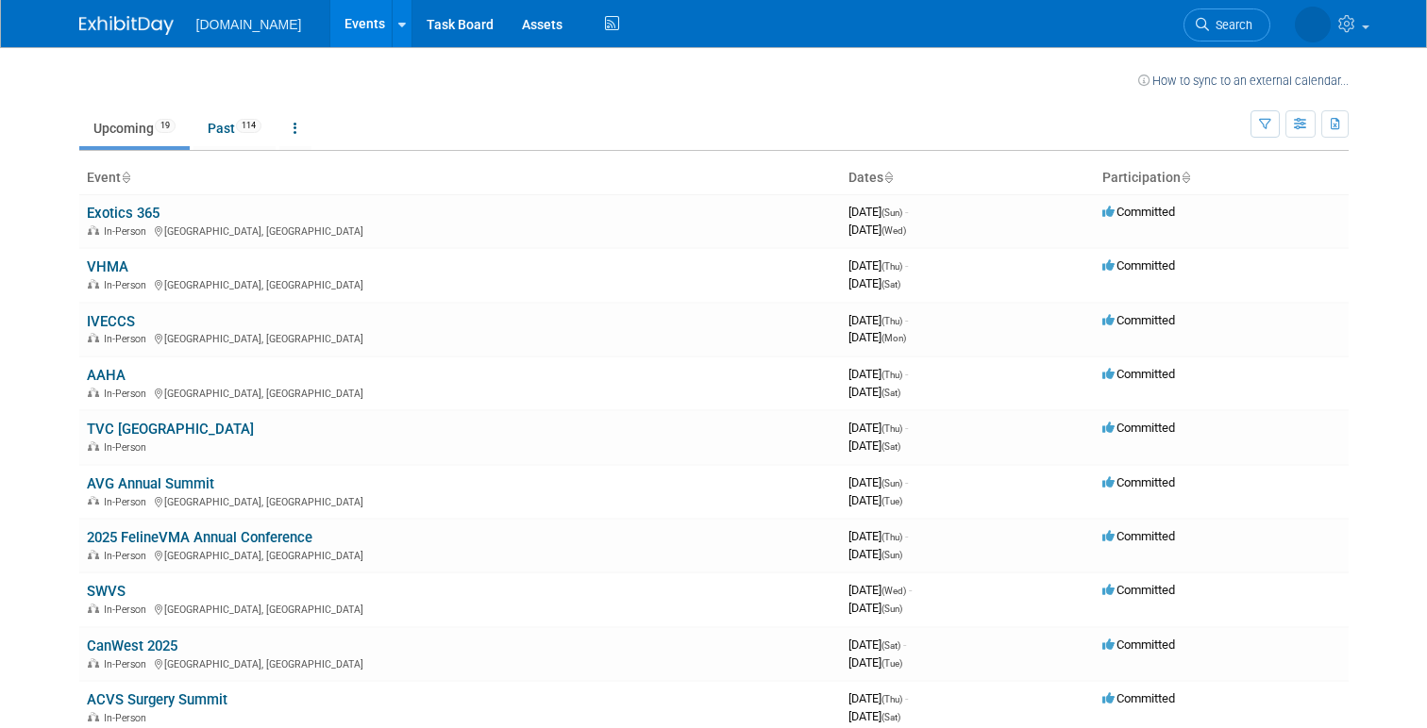  Describe the element at coordinates (248, 125) in the screenshot. I see `span: 114` at that location.